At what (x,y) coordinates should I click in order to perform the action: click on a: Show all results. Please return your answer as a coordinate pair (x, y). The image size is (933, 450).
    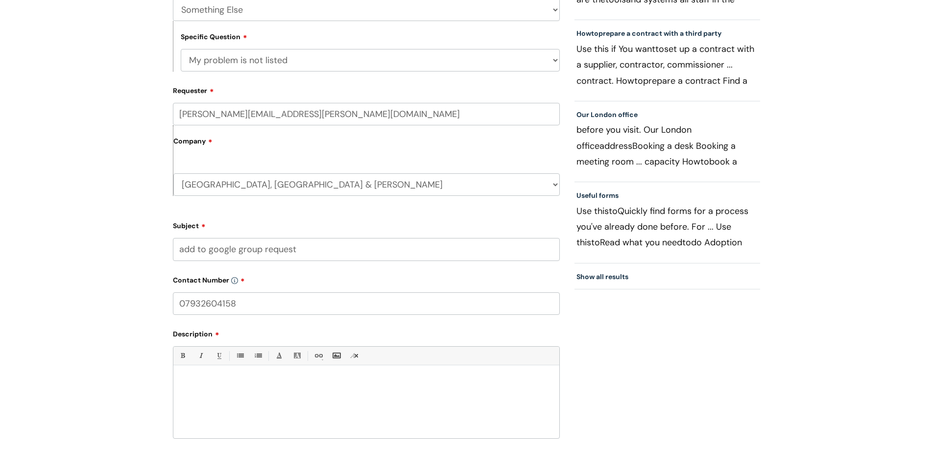
    Looking at the image, I should click on (603, 277).